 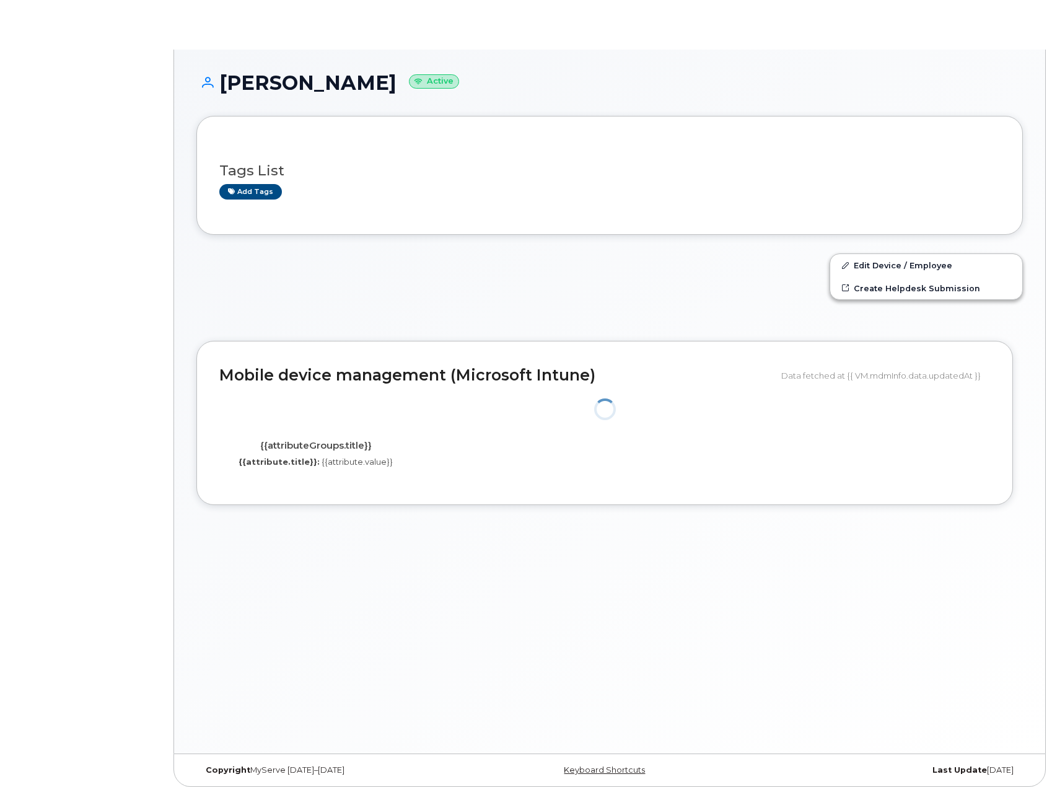 I want to click on strong: Last Update, so click(x=960, y=769).